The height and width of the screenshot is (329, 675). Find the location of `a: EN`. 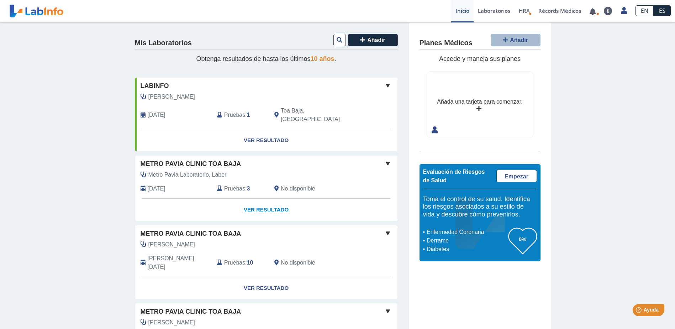

a: EN is located at coordinates (644, 11).